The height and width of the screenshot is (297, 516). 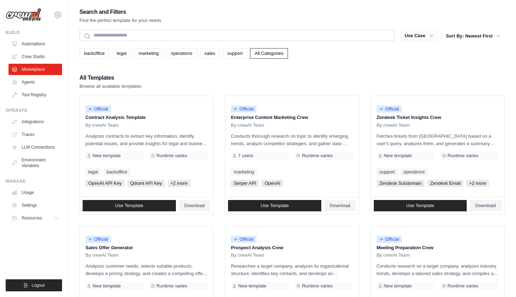 What do you see at coordinates (269, 54) in the screenshot?
I see `a: All Categories` at bounding box center [269, 54].